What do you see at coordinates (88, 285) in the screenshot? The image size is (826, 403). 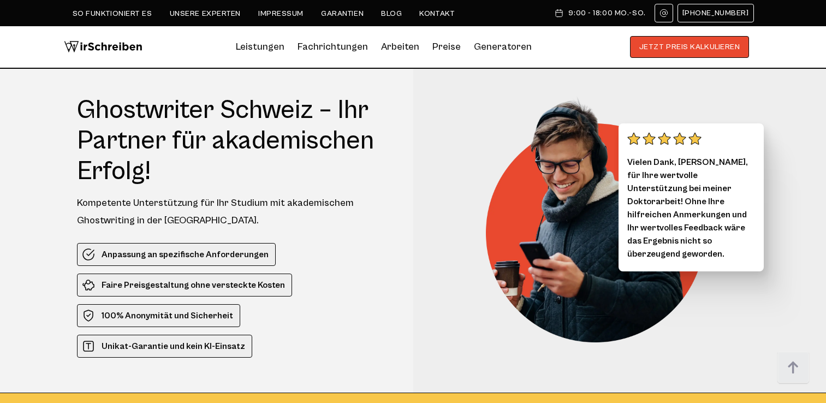 I see `img: Faire Preisgestaltung ohne versteckte Kosten` at bounding box center [88, 285].